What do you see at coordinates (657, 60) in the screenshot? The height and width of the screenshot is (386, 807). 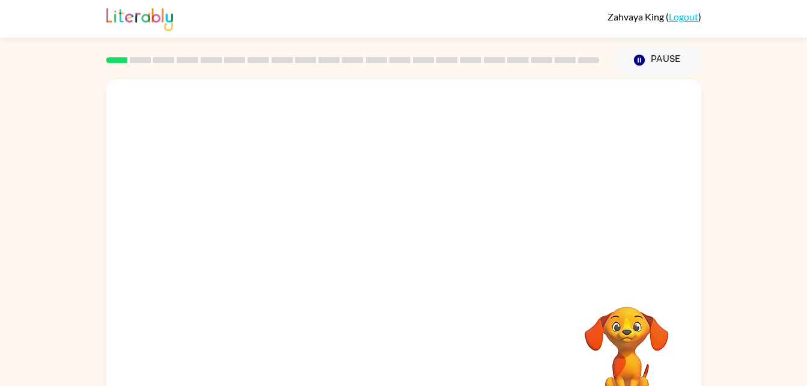 I see `button: Pause` at bounding box center [657, 60].